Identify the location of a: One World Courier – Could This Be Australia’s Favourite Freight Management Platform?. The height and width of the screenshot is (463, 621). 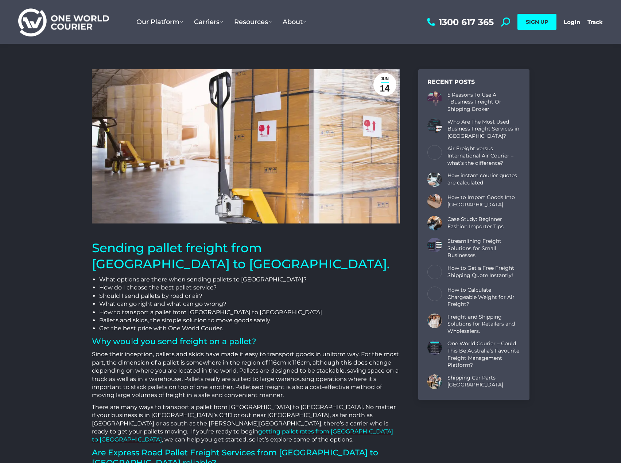
(484, 354).